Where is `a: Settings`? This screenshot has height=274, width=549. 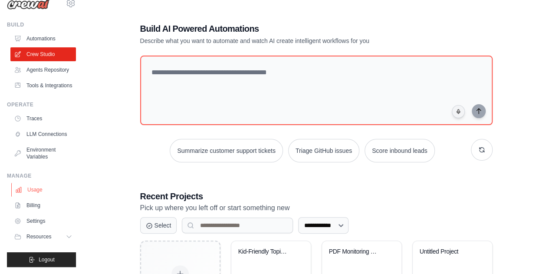 a: Settings is located at coordinates (43, 221).